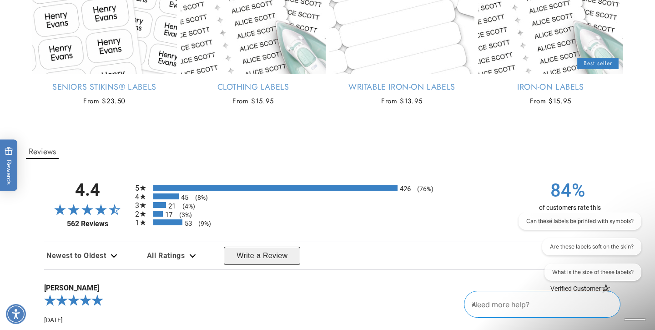 Image resolution: width=655 pixels, height=330 pixels. What do you see at coordinates (262, 256) in the screenshot?
I see `button: Write a Review` at bounding box center [262, 256].